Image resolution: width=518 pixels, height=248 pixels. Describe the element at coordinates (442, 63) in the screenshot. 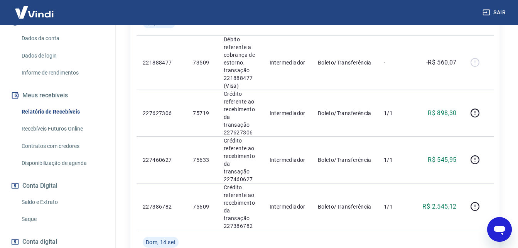

I see `p: -R$ 560,07` at that location.